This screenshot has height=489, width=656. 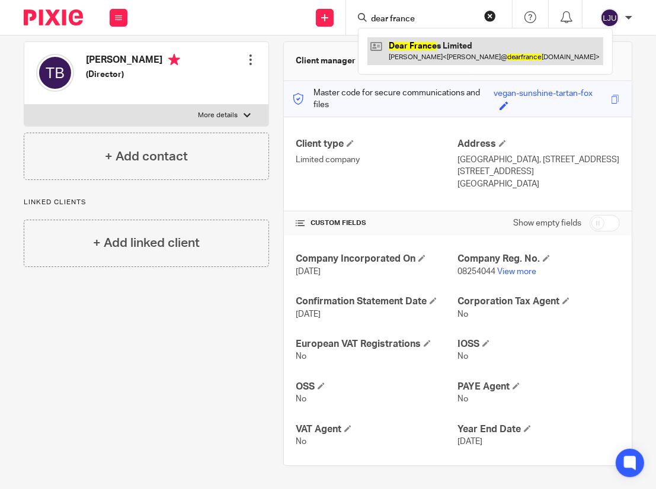 What do you see at coordinates (539, 344) in the screenshot?
I see `h4: IOSS` at bounding box center [539, 344].